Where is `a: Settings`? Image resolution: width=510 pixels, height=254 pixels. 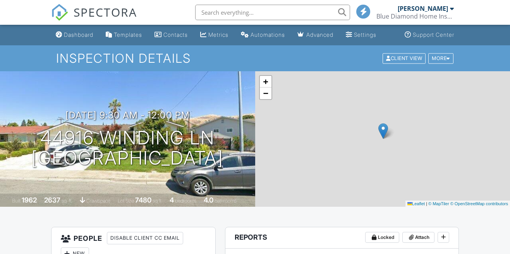
a: Settings is located at coordinates (361, 35).